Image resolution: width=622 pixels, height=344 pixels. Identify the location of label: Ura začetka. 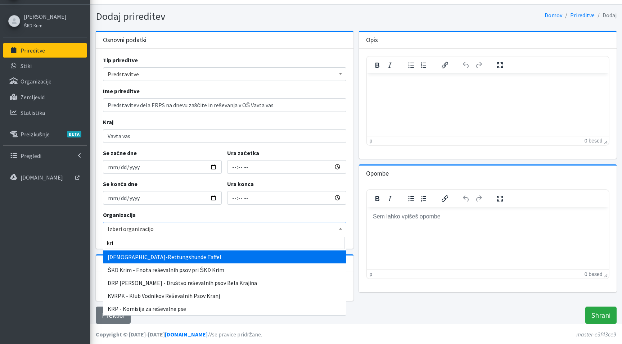
(243, 153).